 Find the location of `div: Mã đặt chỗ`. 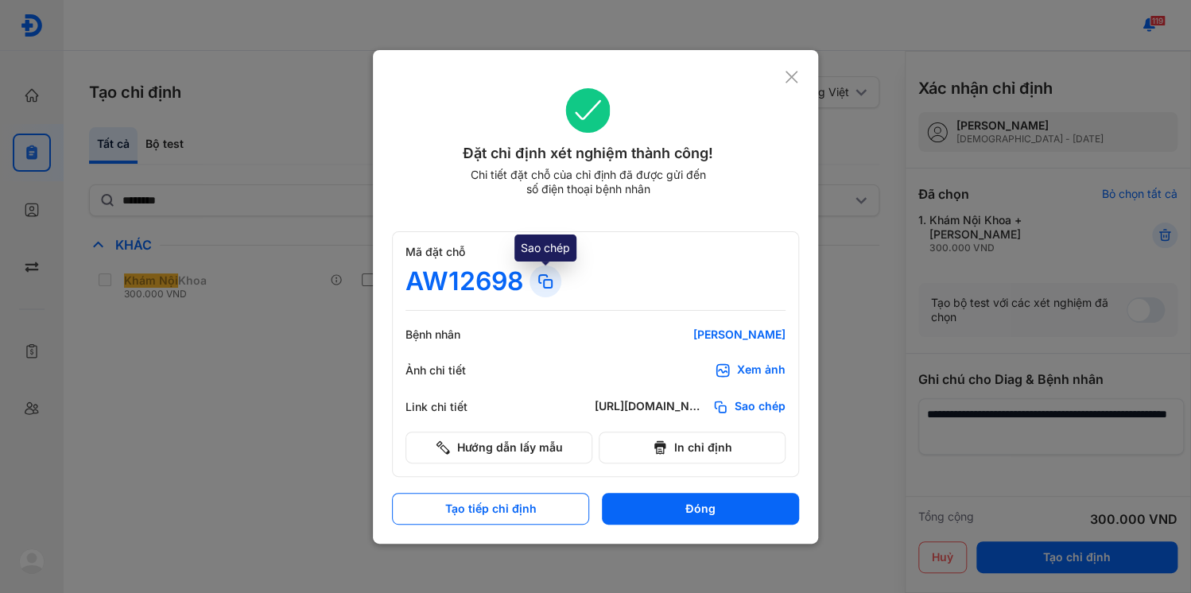

div: Mã đặt chỗ is located at coordinates (596, 252).